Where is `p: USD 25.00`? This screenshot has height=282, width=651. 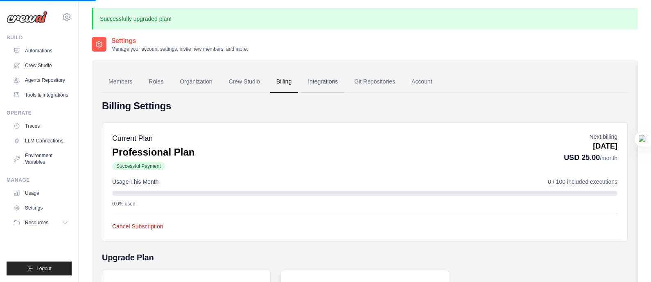 p: USD 25.00 is located at coordinates (591, 158).